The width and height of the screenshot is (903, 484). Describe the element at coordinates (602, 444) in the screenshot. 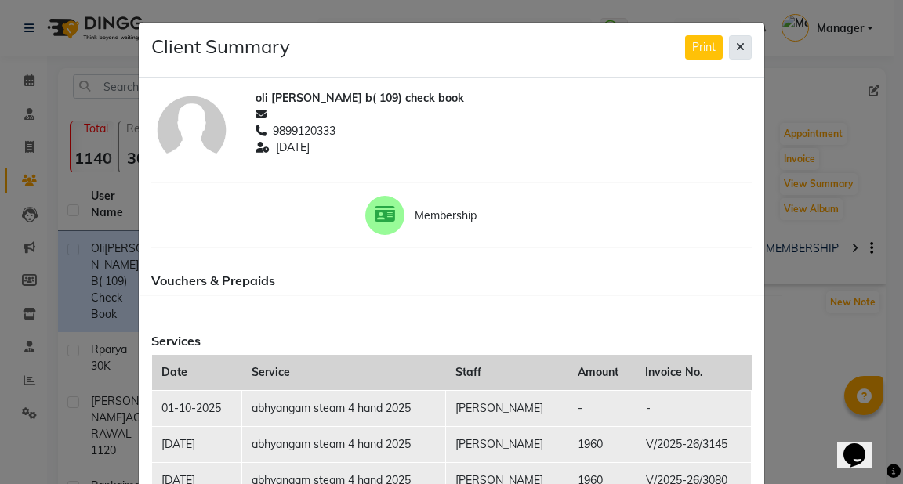

I see `td: 1960` at that location.